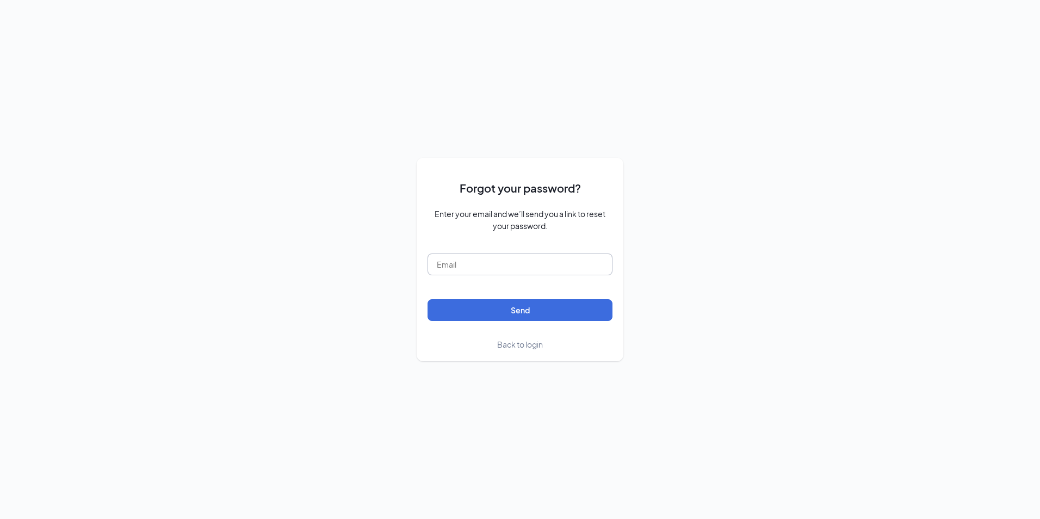 The height and width of the screenshot is (519, 1040). What do you see at coordinates (520, 220) in the screenshot?
I see `span: Enter your email and we’ll send you a link to reset your password.` at bounding box center [520, 220].